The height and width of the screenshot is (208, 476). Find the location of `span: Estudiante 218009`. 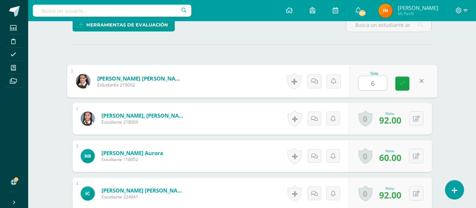

span: Estudiante 218009 is located at coordinates (144, 122).